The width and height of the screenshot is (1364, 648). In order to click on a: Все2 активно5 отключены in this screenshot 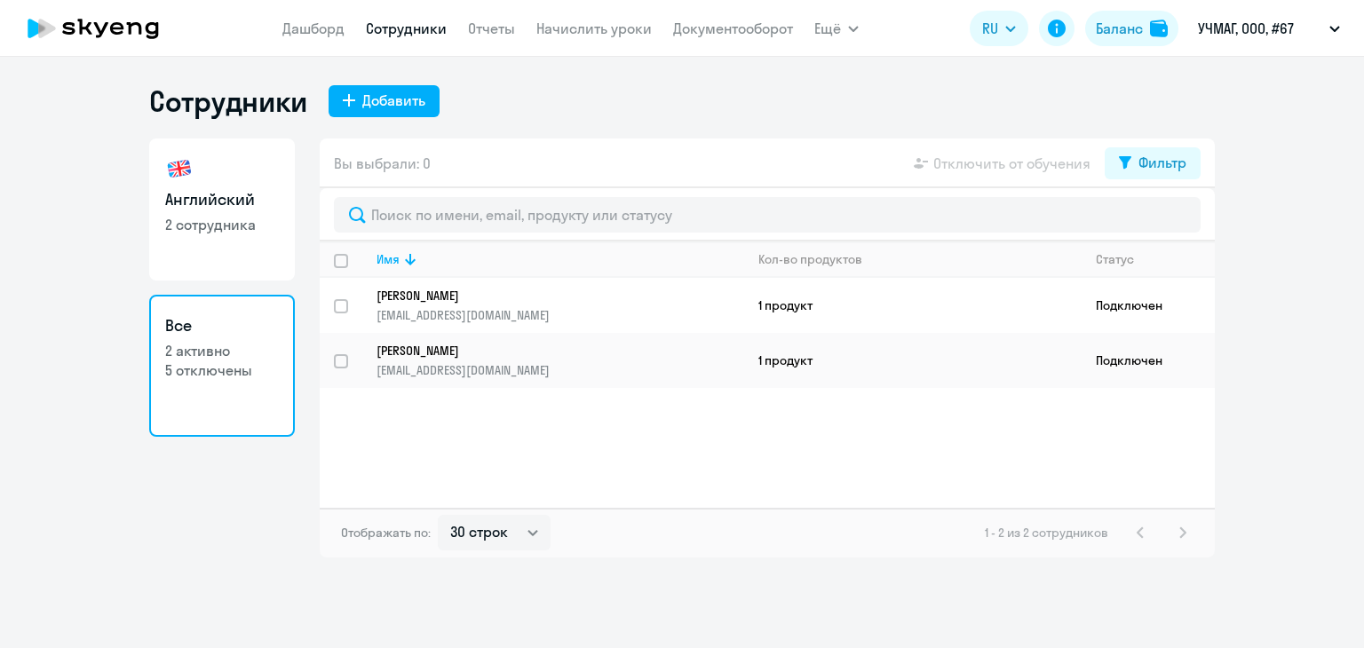, I will do `click(222, 366)`.